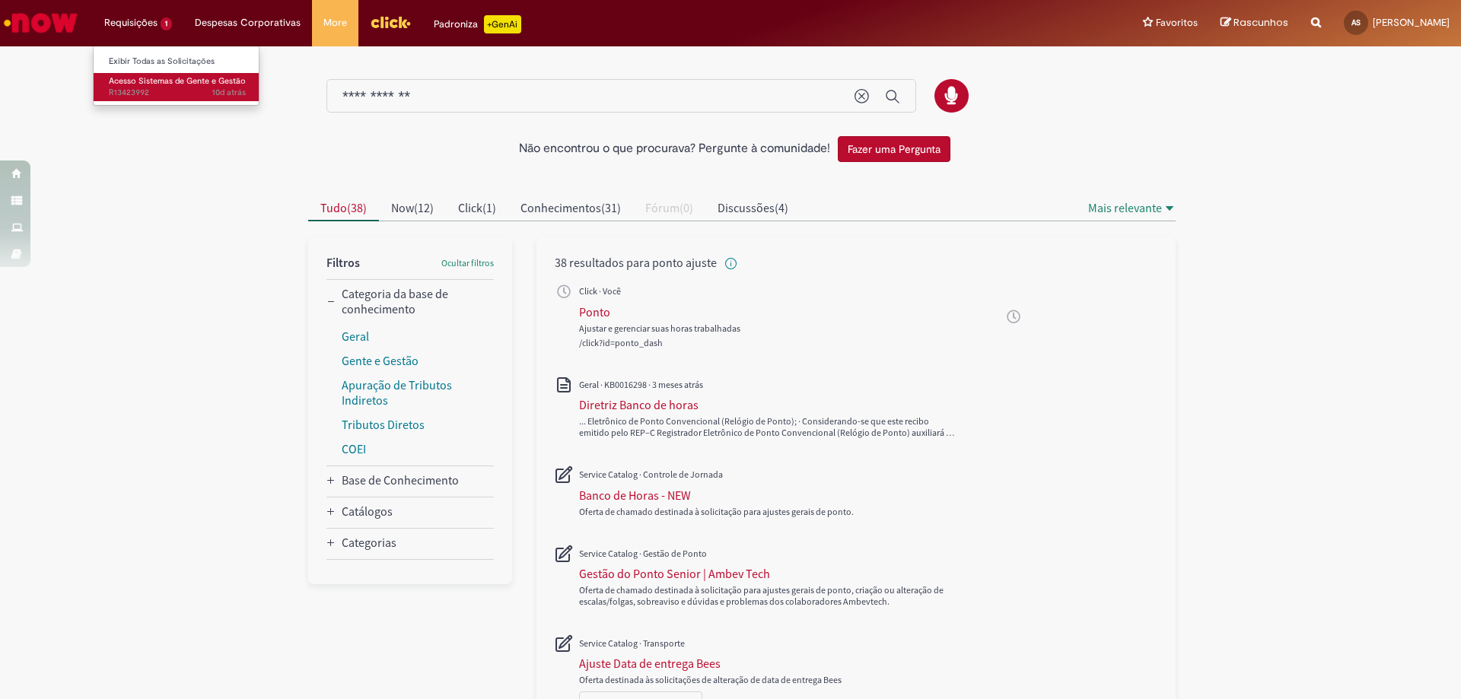 The image size is (1461, 699). I want to click on span: Acesso Sistemas de Gente e Gestão, so click(177, 81).